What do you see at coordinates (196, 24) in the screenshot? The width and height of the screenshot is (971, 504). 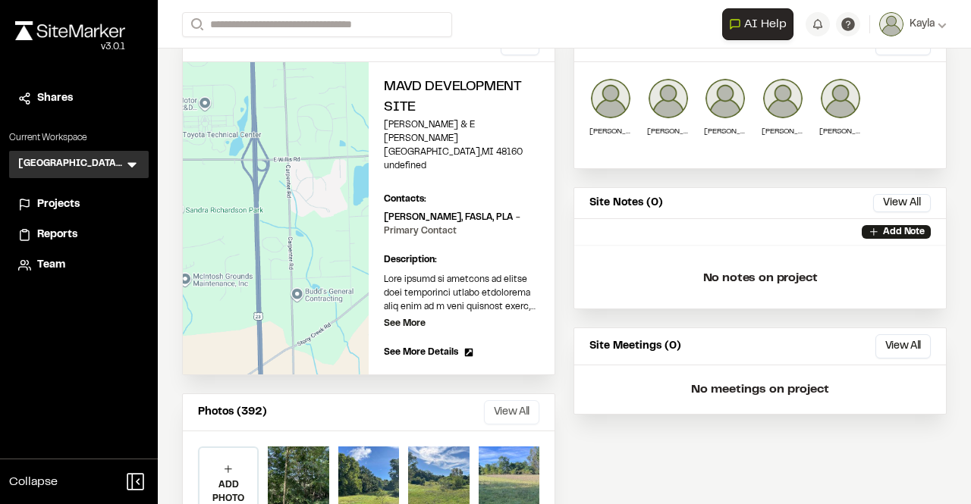 I see `button: Search` at bounding box center [196, 24].